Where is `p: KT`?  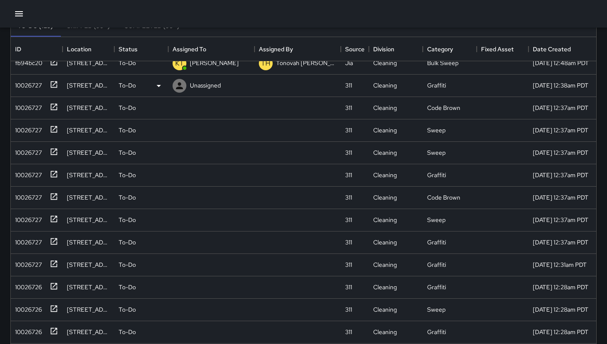
p: KT is located at coordinates (179, 63).